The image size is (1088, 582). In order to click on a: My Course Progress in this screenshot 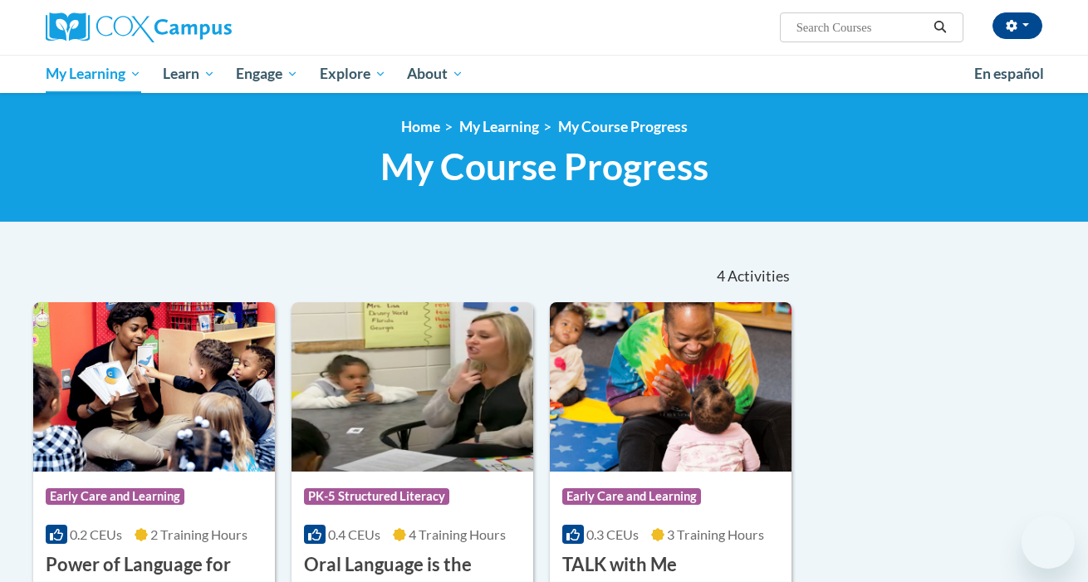, I will do `click(623, 126)`.